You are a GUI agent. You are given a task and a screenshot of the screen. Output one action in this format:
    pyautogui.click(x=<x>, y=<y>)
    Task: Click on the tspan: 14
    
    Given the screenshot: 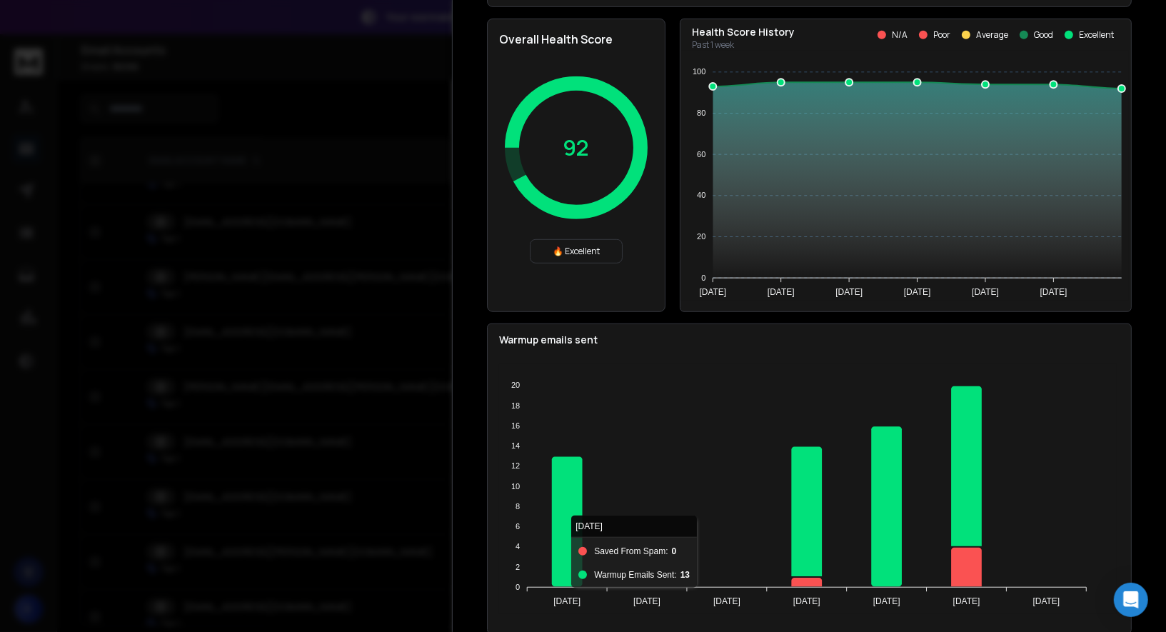 What is the action you would take?
    pyautogui.click(x=516, y=446)
    